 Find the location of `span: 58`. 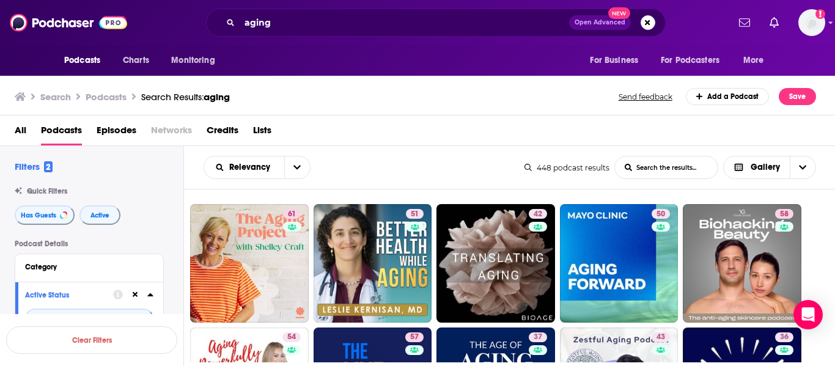

span: 58 is located at coordinates (784, 215).